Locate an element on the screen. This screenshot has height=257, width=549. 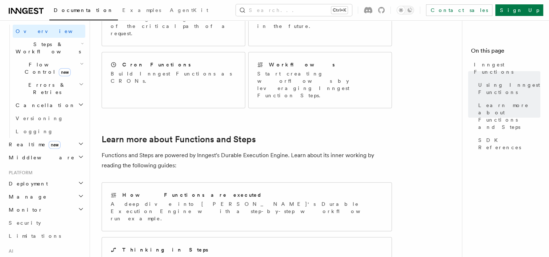
a: Using Inngest Functions is located at coordinates (508, 89).